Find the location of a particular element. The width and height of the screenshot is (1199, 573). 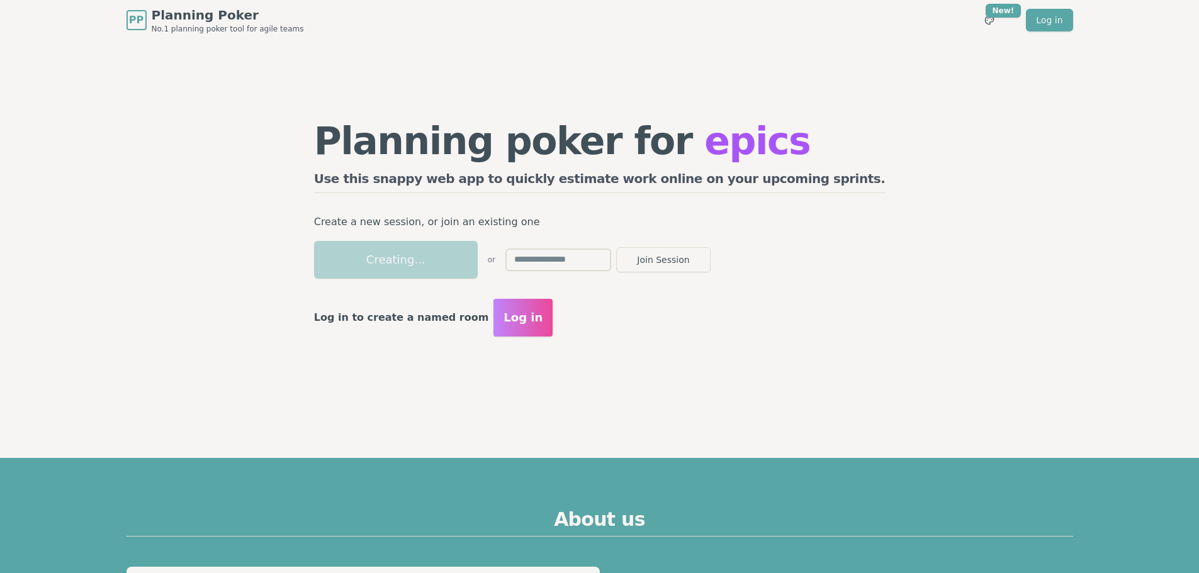

h2: About us is located at coordinates (600, 522).